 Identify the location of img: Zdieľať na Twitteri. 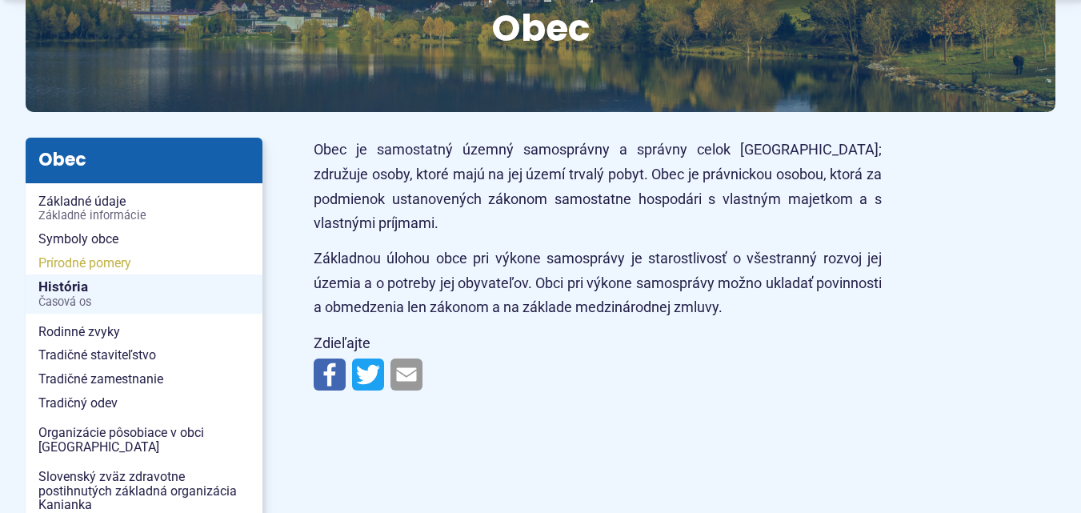
(368, 374).